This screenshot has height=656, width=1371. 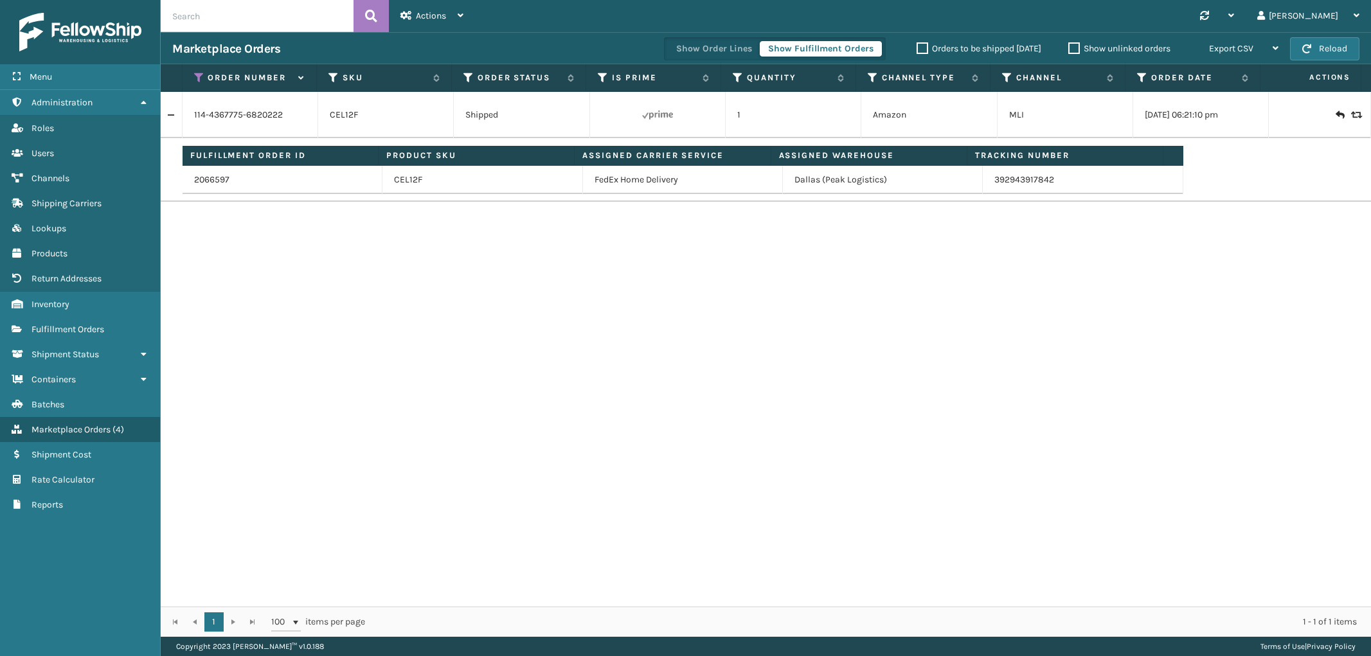 What do you see at coordinates (929, 115) in the screenshot?
I see `td: Amazon` at bounding box center [929, 115].